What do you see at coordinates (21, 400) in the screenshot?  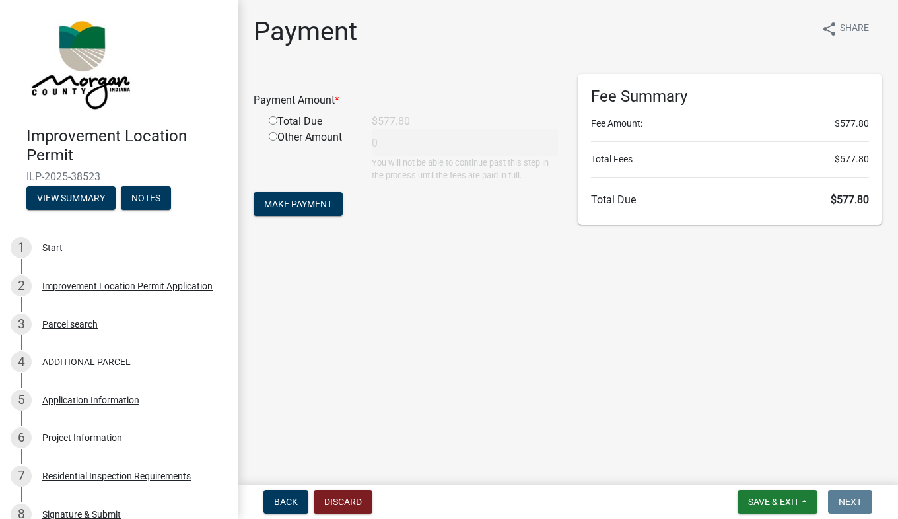 I see `div: 5` at bounding box center [21, 400].